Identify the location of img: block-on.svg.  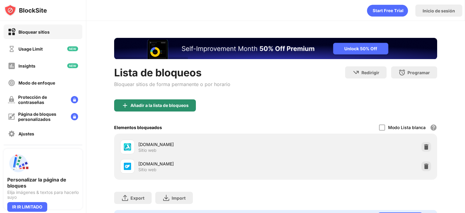
(12, 32).